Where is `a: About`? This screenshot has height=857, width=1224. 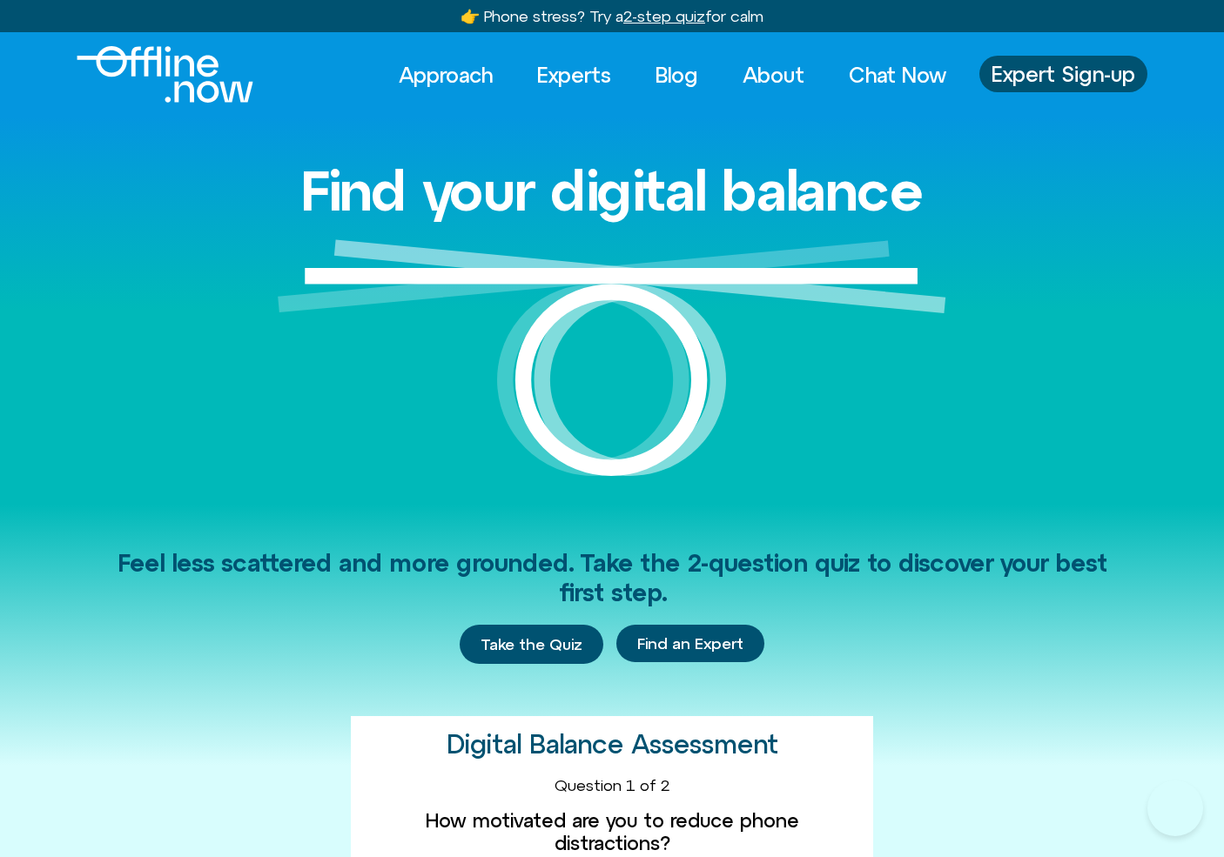 a: About is located at coordinates (773, 75).